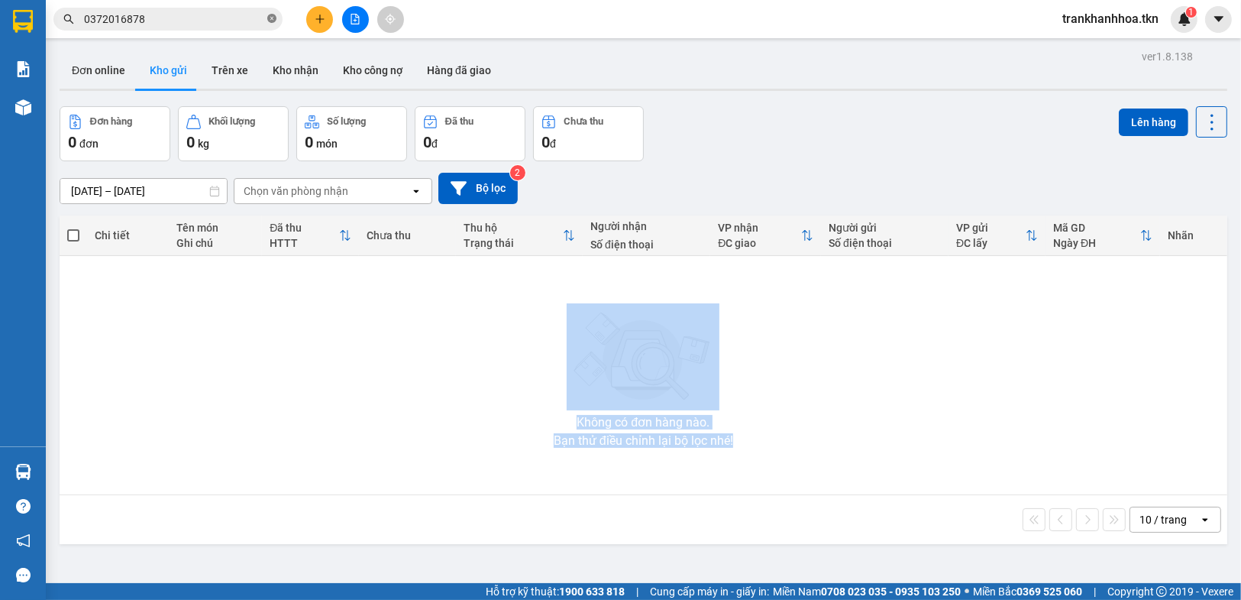 This screenshot has height=600, width=1241. I want to click on input: Tìm tên, số ĐT hoặc mã đơn, so click(174, 19).